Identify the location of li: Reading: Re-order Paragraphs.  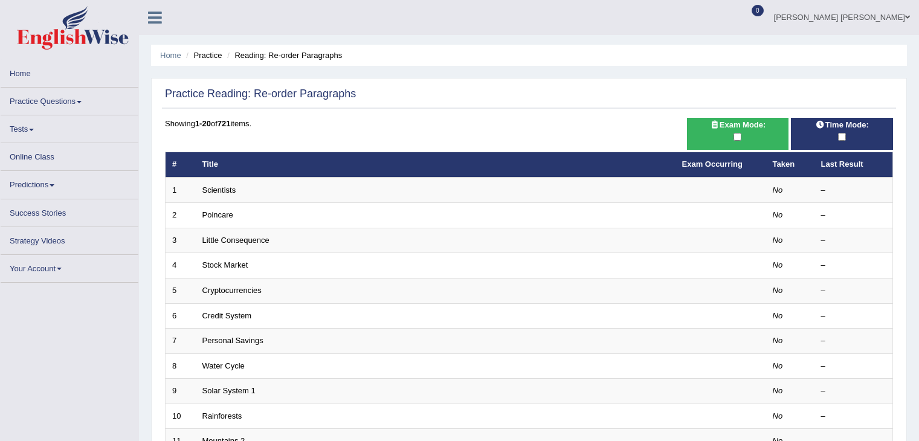
(283, 55).